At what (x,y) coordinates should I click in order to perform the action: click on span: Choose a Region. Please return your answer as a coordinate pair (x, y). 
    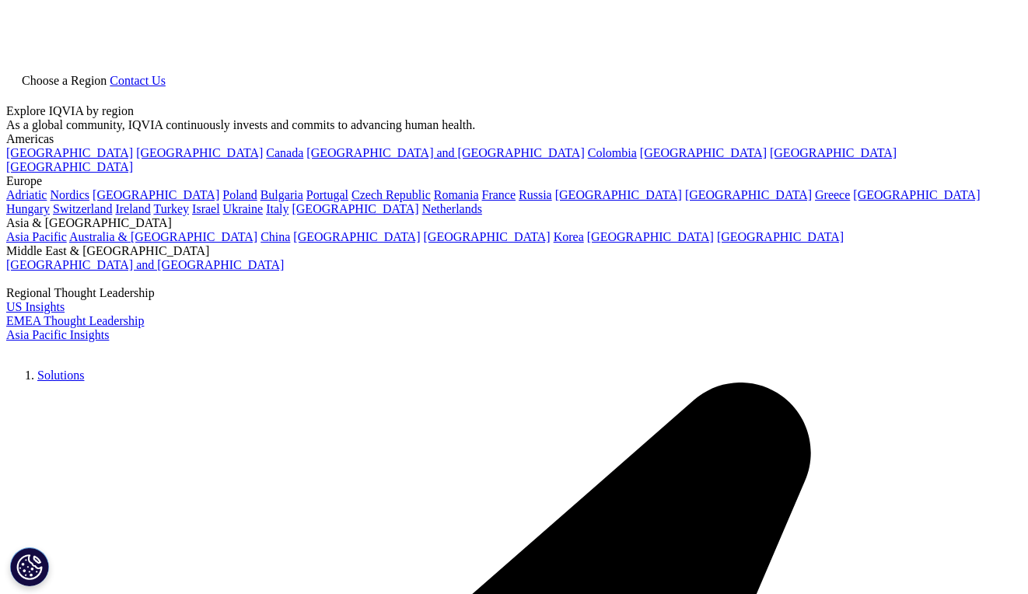
    Looking at the image, I should click on (64, 80).